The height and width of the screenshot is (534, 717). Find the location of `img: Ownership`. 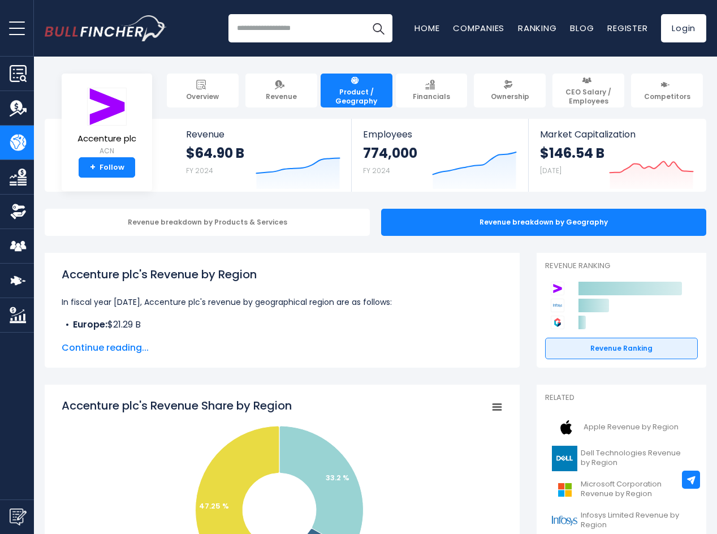

img: Ownership is located at coordinates (18, 212).